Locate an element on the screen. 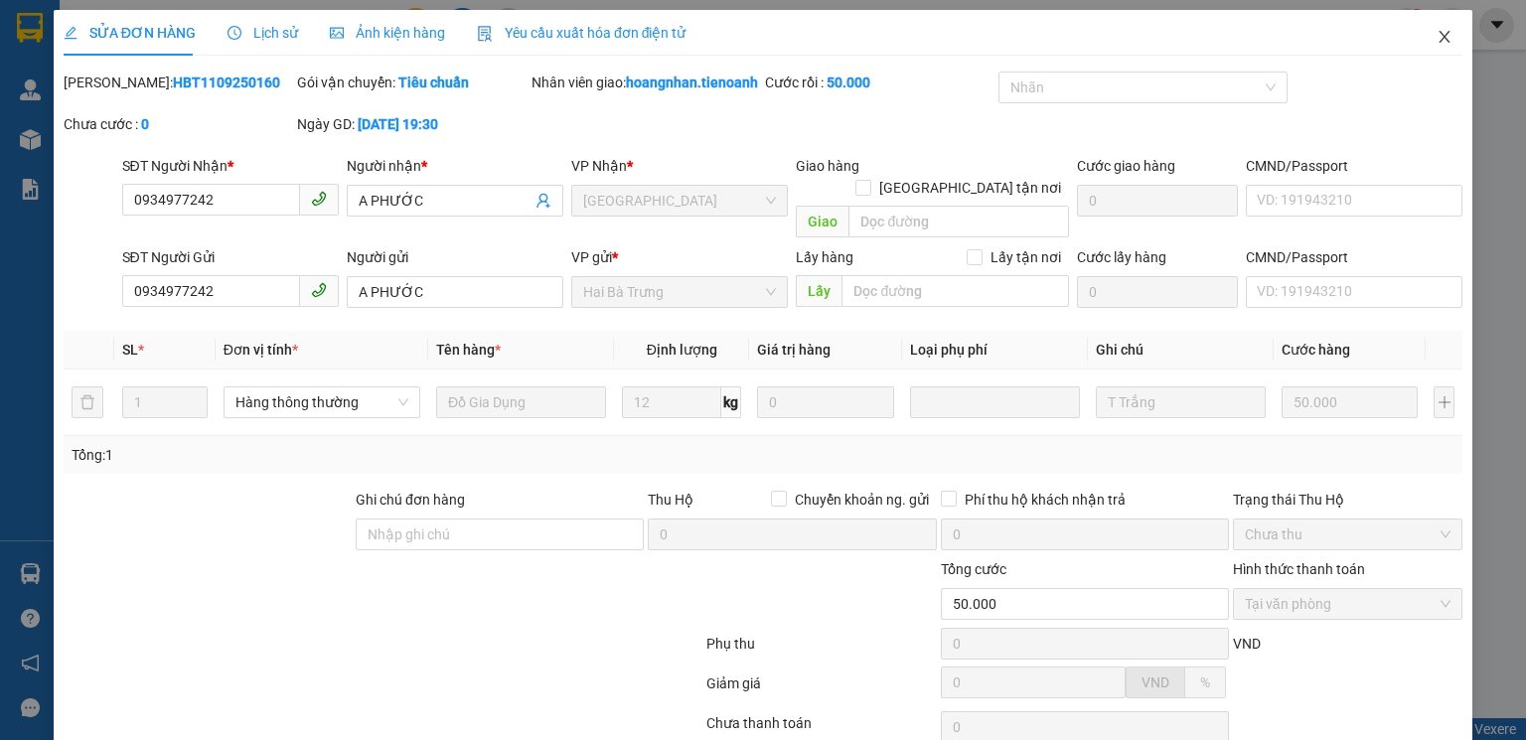 The image size is (1526, 740). b: hoangnhan.tienoanh is located at coordinates (691, 82).